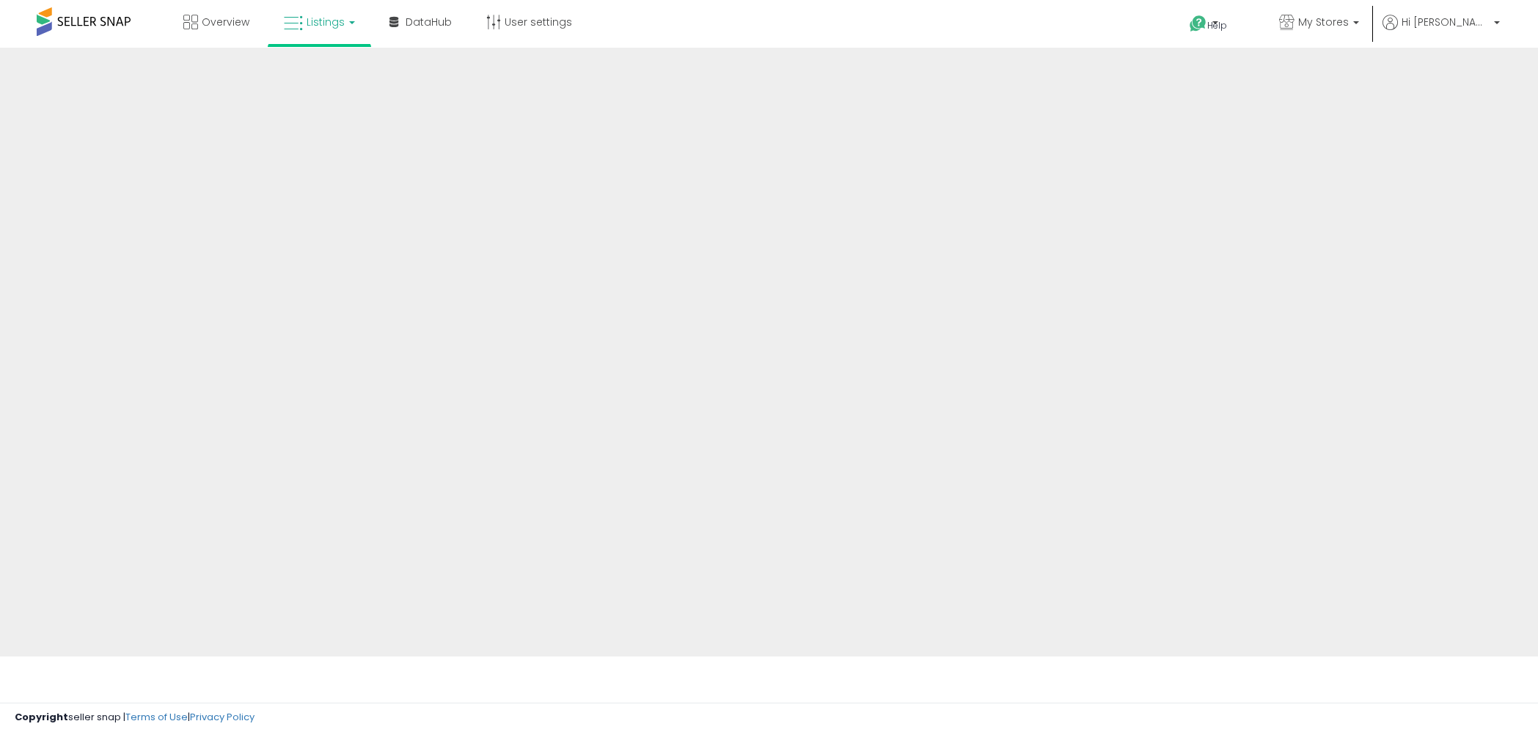 The height and width of the screenshot is (732, 1538). I want to click on a: Help, so click(1217, 26).